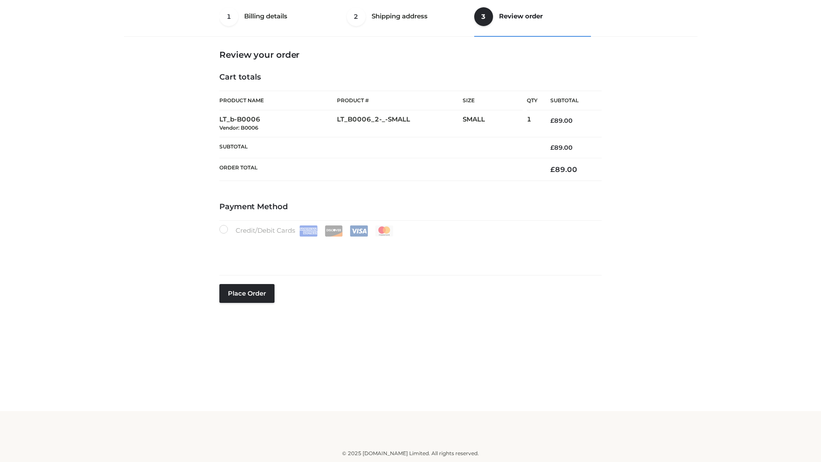 The width and height of the screenshot is (821, 462). Describe the element at coordinates (410, 207) in the screenshot. I see `h4: Payment Method` at that location.